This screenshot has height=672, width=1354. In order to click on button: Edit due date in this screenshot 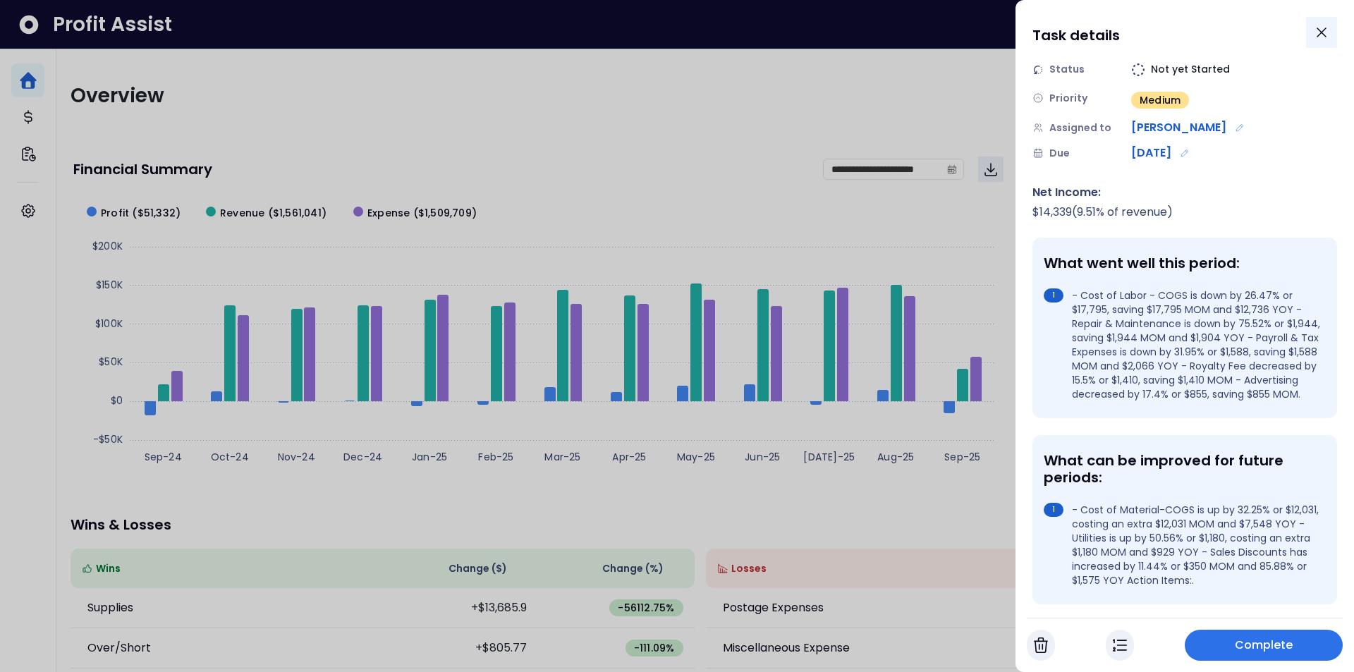, I will do `click(1185, 153)`.